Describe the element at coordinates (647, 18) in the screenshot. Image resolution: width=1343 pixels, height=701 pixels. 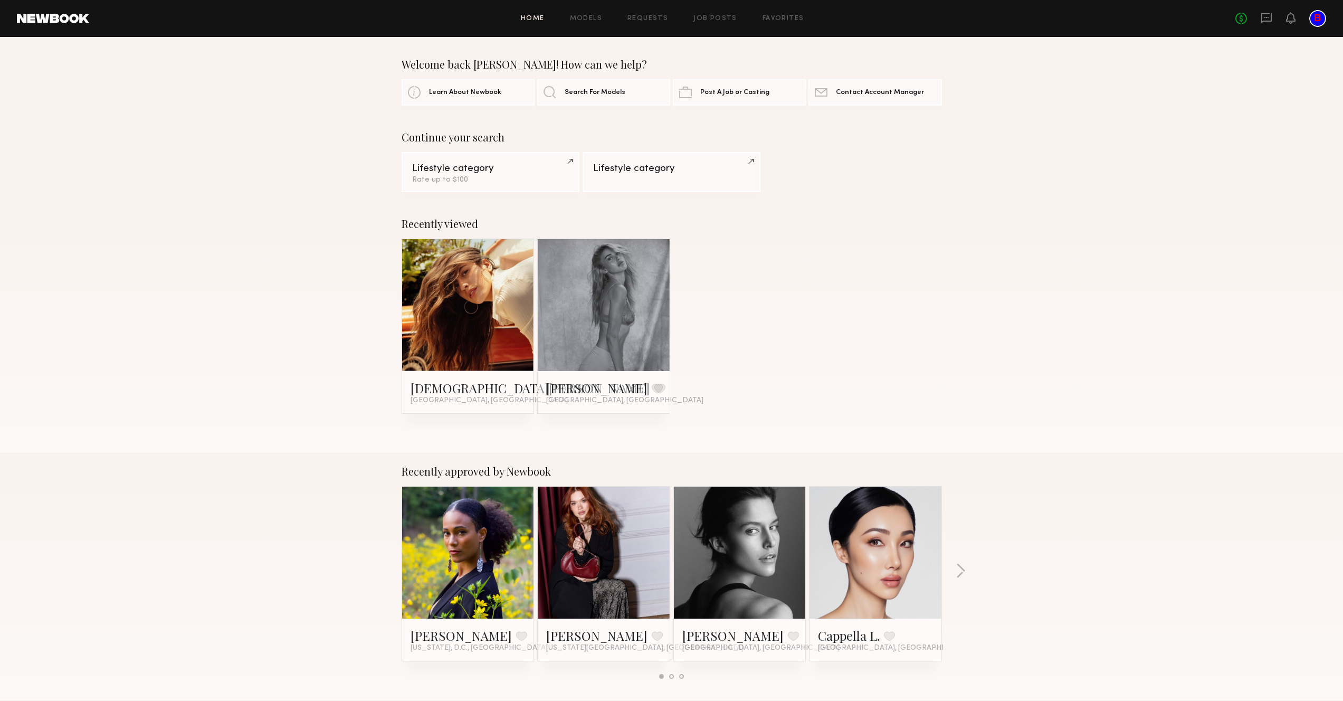
I see `a: Requests` at that location.